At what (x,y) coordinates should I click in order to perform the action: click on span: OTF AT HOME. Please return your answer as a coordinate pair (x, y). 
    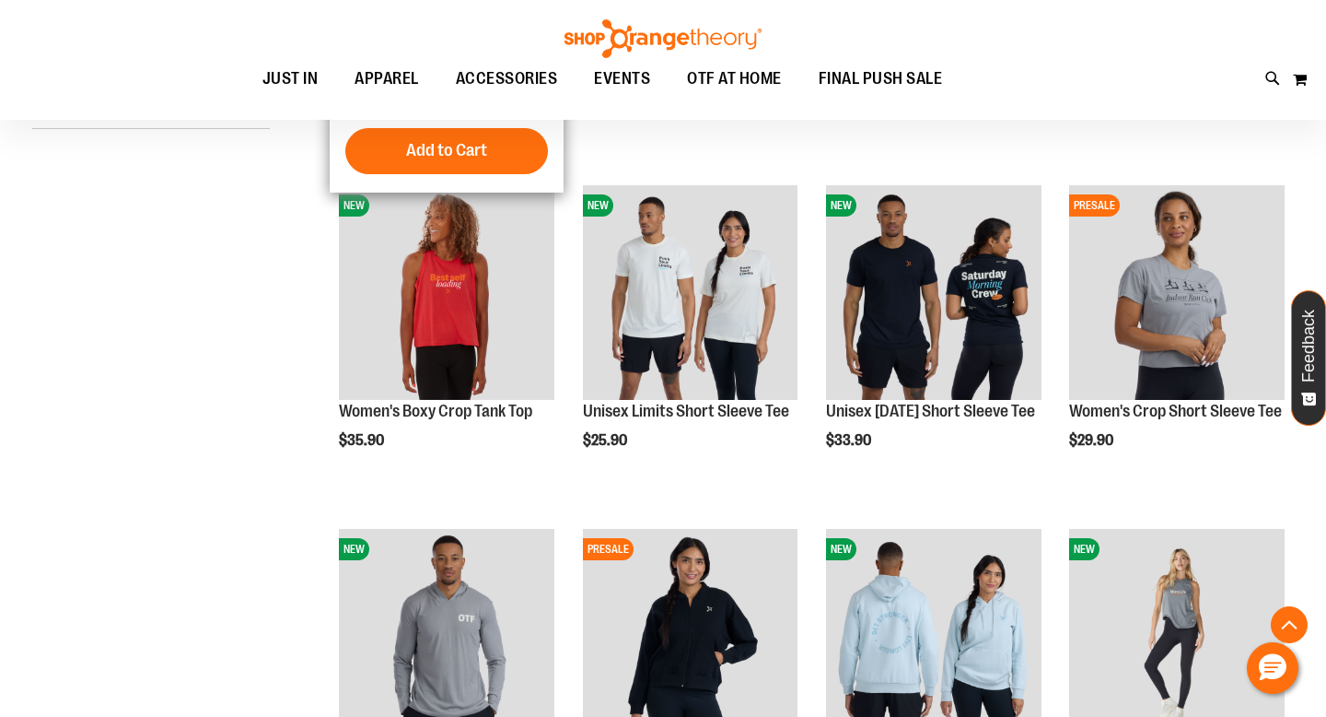
    Looking at the image, I should click on (734, 78).